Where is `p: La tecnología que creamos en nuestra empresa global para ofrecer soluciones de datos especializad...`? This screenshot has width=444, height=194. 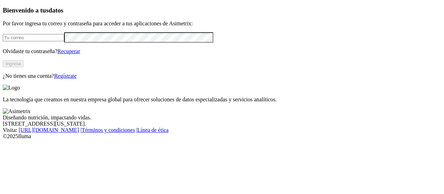 p: La tecnología que creamos en nuestra empresa global para ofrecer soluciones de datos especializad... is located at coordinates (222, 100).